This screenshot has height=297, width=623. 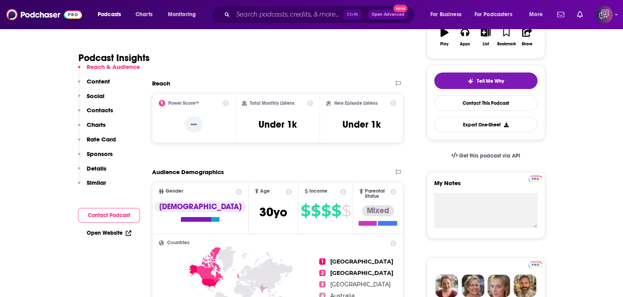 What do you see at coordinates (109, 215) in the screenshot?
I see `button: Contact Podcast` at bounding box center [109, 215].